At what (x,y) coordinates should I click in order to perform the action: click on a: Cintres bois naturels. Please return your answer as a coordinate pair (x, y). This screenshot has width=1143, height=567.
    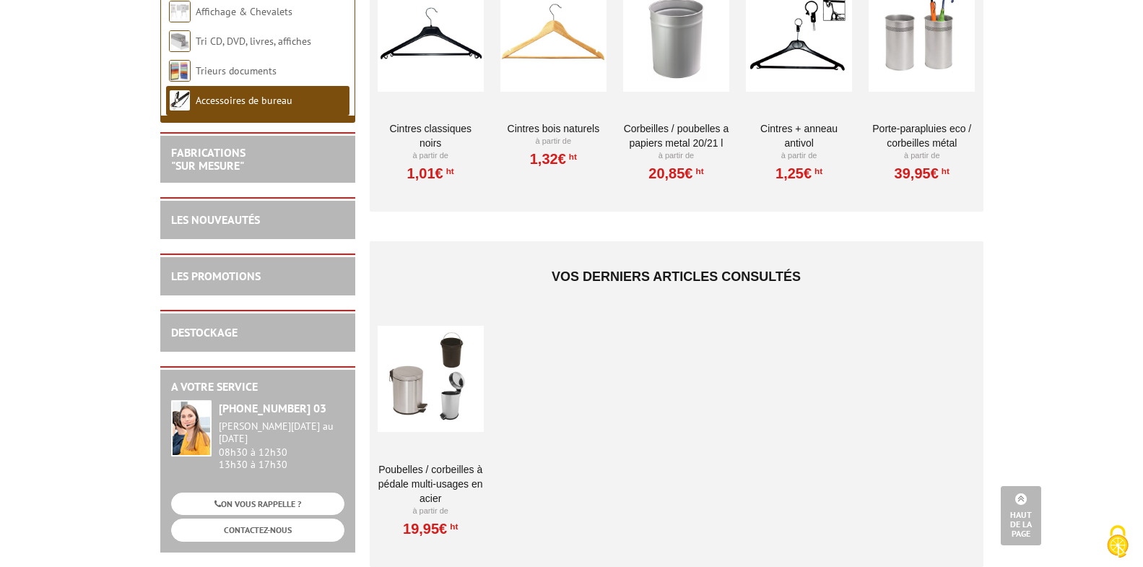
    Looking at the image, I should click on (553, 128).